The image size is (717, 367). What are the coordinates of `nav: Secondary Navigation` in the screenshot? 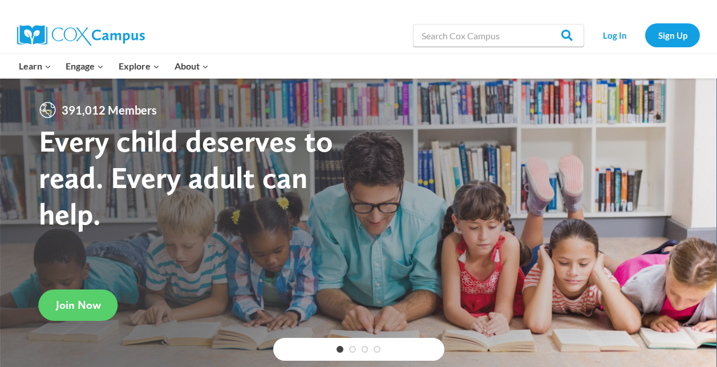 It's located at (645, 35).